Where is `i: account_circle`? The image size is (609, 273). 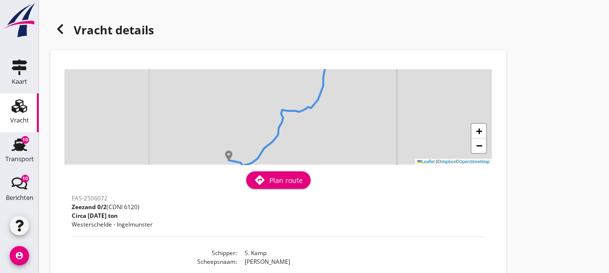
i: account_circle is located at coordinates (19, 256).